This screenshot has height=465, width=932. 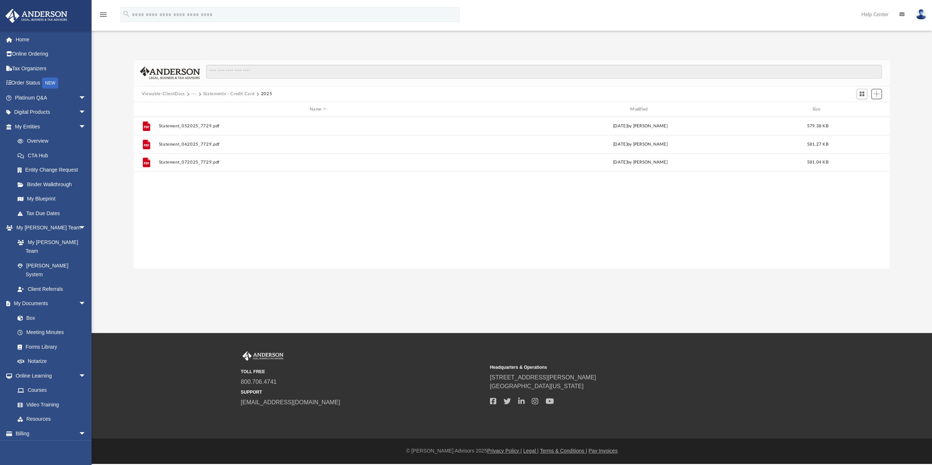 What do you see at coordinates (363, 372) in the screenshot?
I see `small: TOLL FREE` at bounding box center [363, 372].